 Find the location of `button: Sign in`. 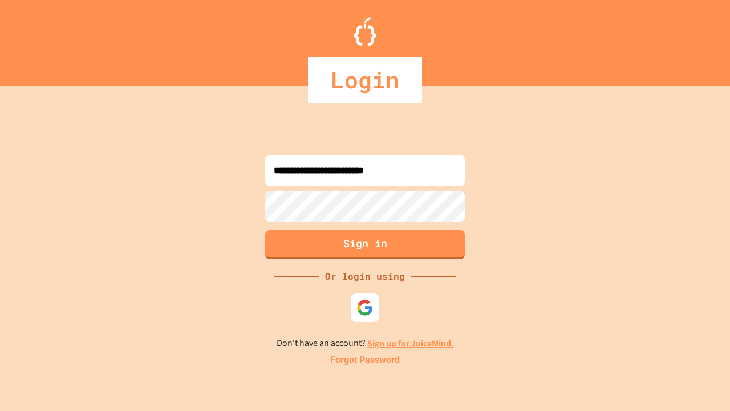

button: Sign in is located at coordinates (365, 244).